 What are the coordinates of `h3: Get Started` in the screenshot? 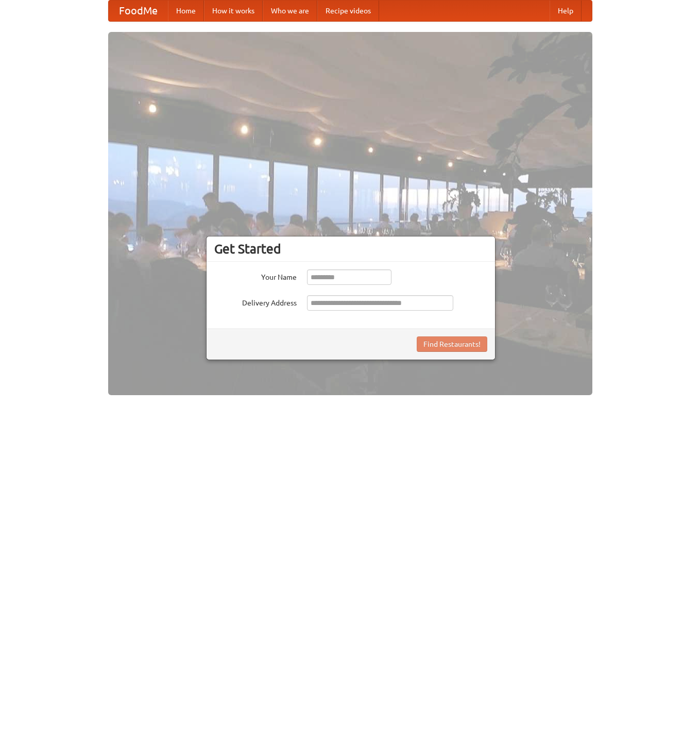 It's located at (351, 249).